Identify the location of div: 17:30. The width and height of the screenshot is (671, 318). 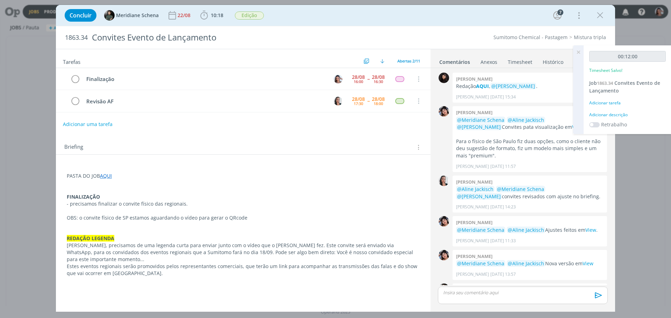
(358, 103).